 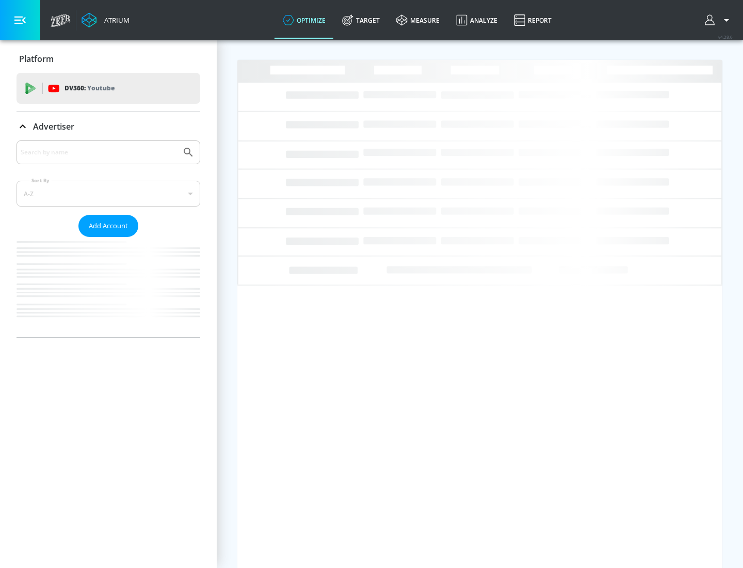 What do you see at coordinates (36, 59) in the screenshot?
I see `p: Platform` at bounding box center [36, 59].